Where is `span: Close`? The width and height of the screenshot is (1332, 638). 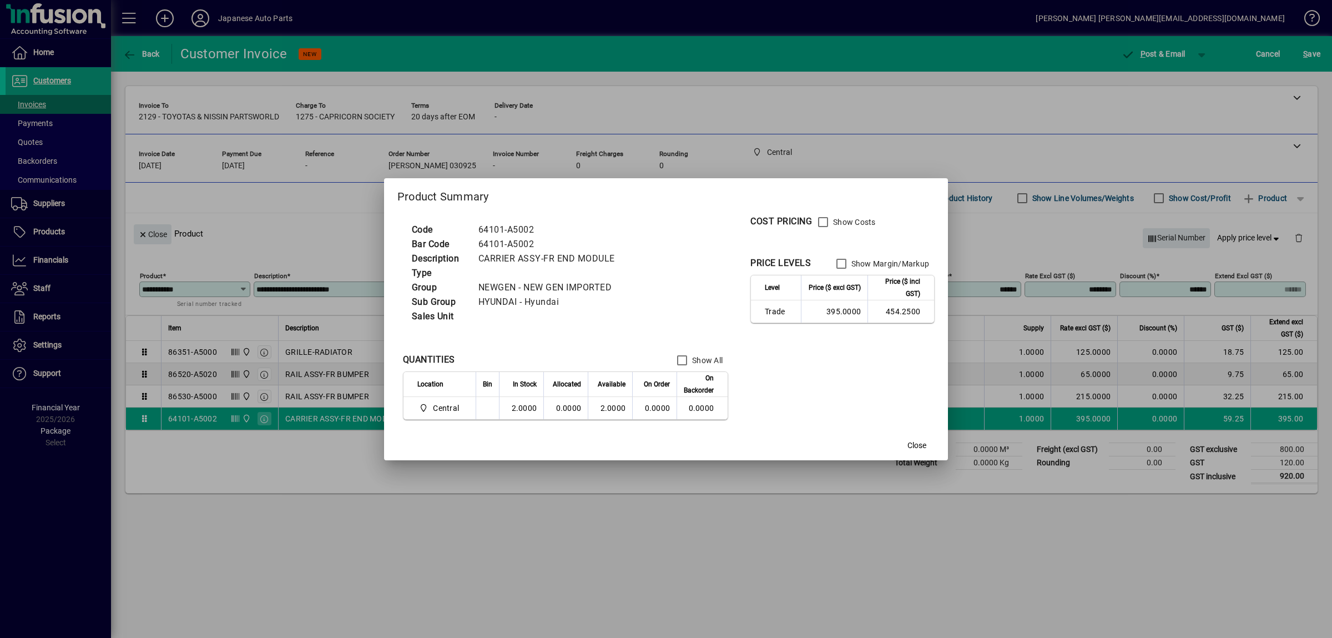
span: Close is located at coordinates (917, 445).